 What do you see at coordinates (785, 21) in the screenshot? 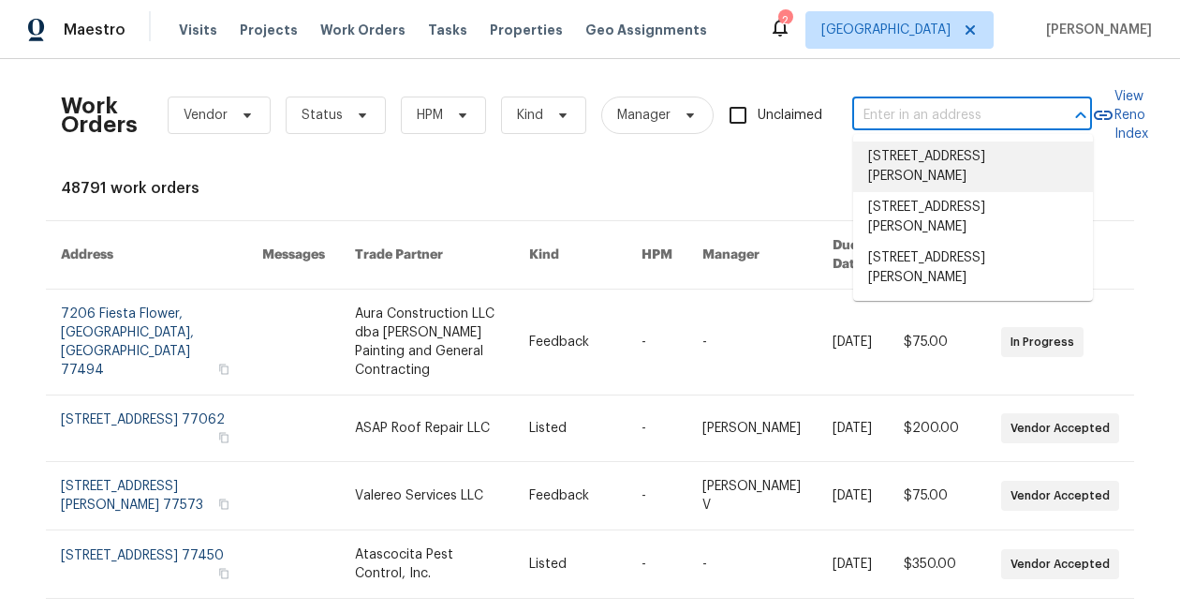
I see `div: 2` at bounding box center [785, 21].